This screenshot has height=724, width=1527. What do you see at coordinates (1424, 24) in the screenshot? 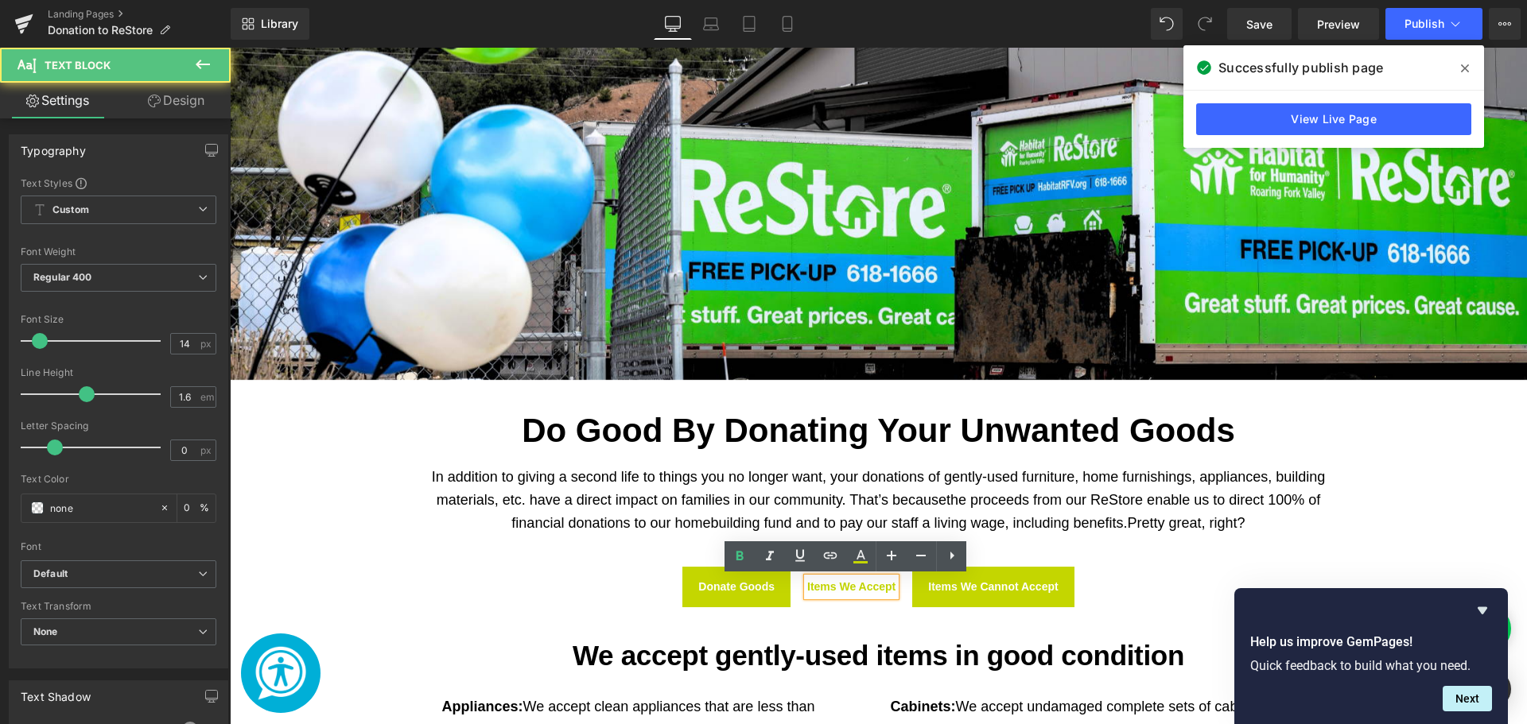
I see `span: Publish` at bounding box center [1424, 24].